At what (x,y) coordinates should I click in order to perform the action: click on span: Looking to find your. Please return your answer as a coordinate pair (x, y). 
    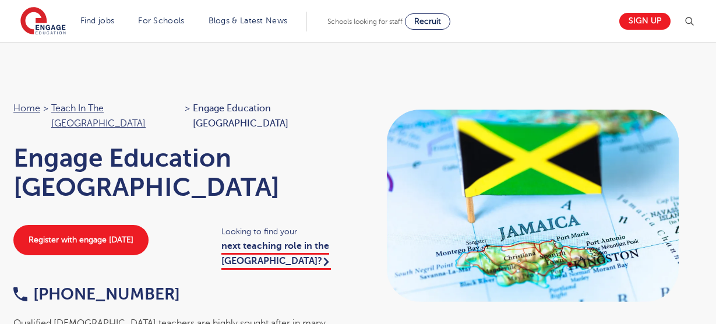
    Looking at the image, I should click on (284, 231).